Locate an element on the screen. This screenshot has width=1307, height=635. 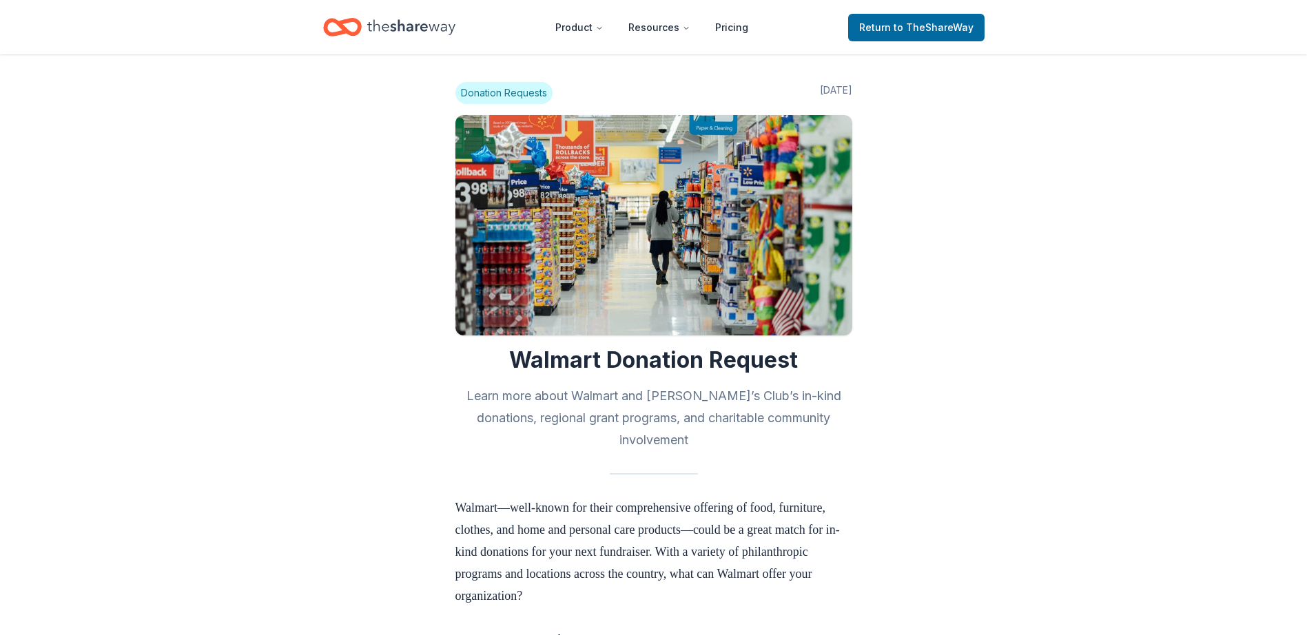
button: Product is located at coordinates (579, 28).